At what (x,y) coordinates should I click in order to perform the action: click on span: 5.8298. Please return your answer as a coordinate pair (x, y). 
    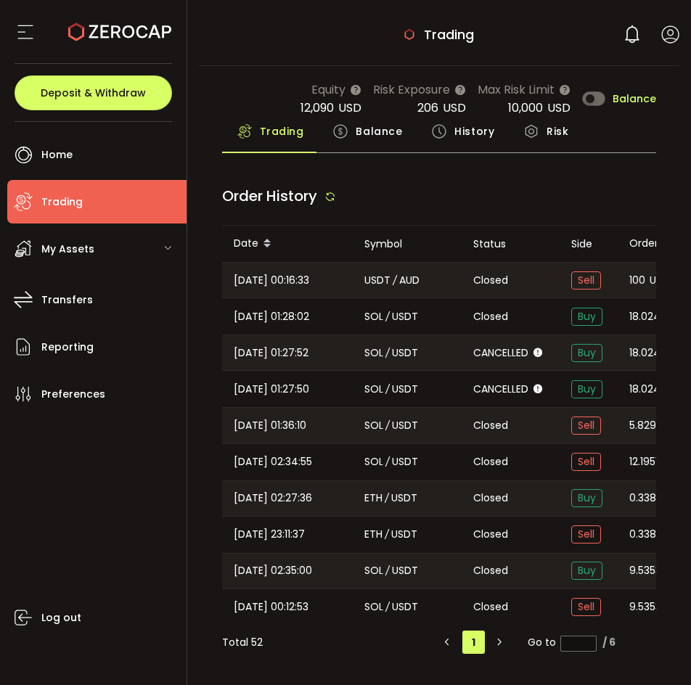
    Looking at the image, I should click on (646, 425).